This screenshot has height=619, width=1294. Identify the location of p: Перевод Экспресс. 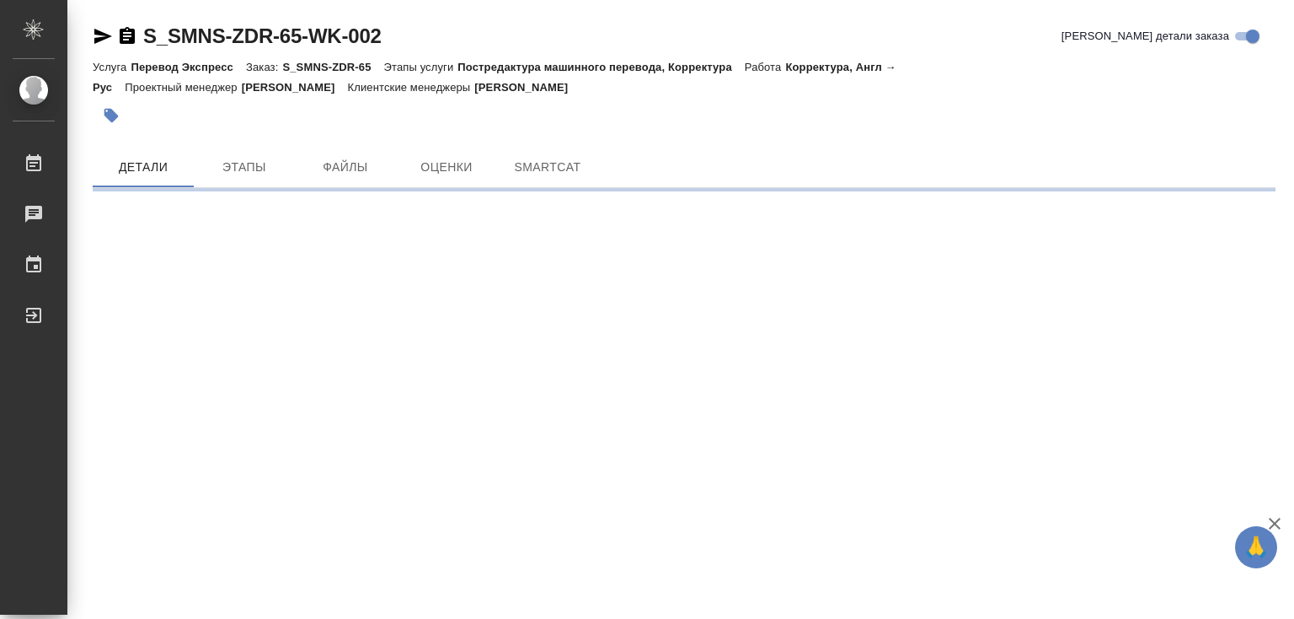
(188, 67).